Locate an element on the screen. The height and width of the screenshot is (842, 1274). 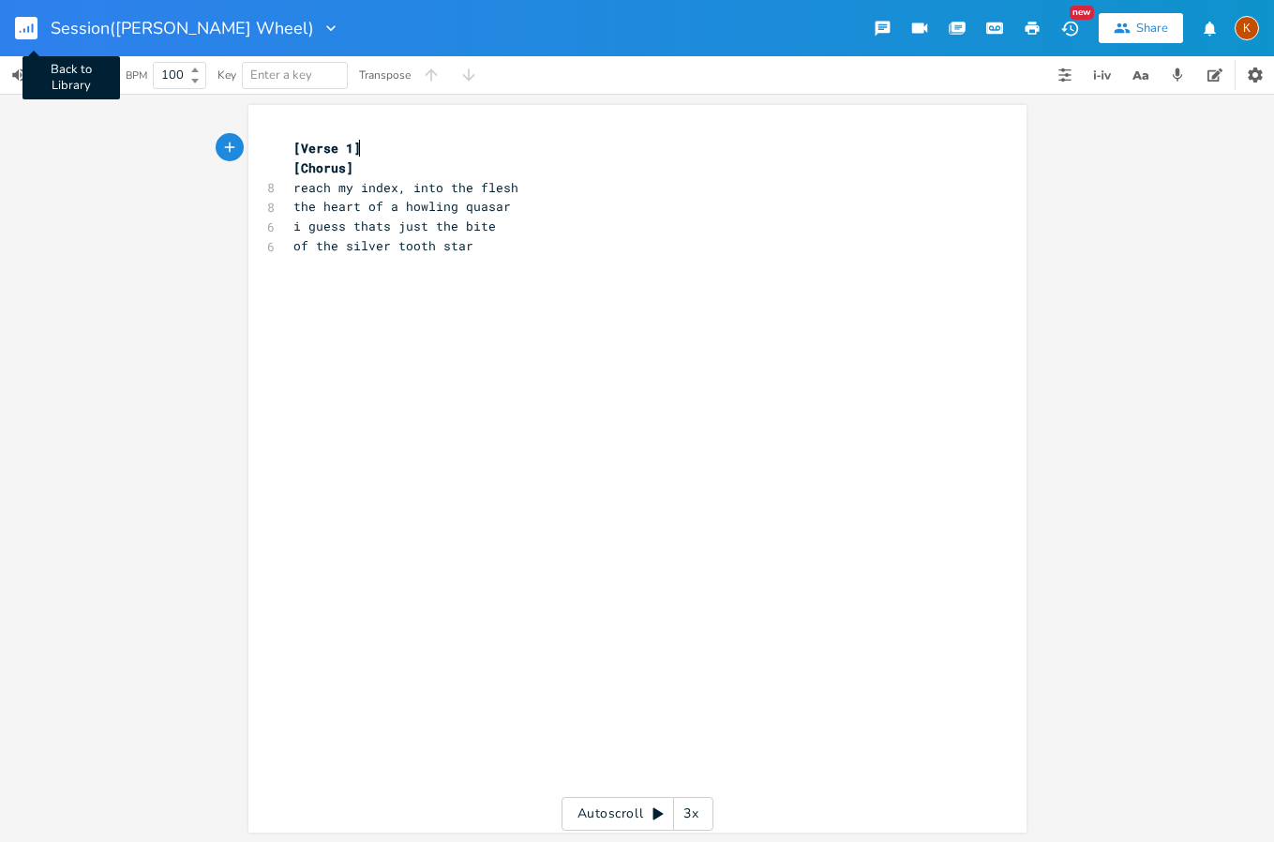
div: Share is located at coordinates (1152, 28).